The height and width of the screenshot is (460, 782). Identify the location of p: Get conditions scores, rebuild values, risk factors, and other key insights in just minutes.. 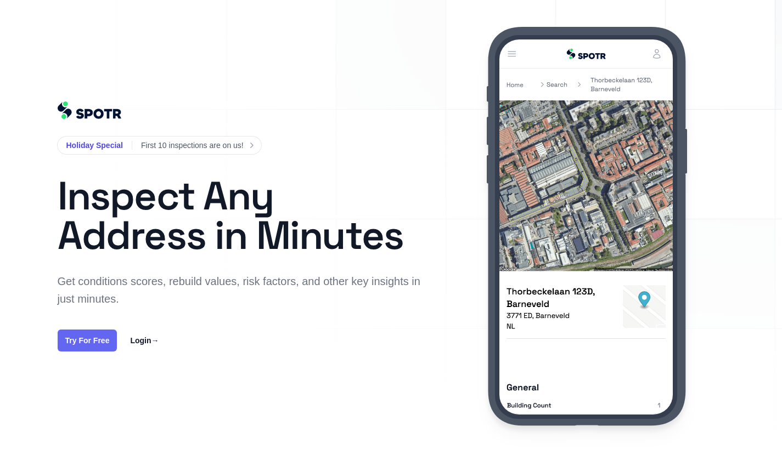
(242, 290).